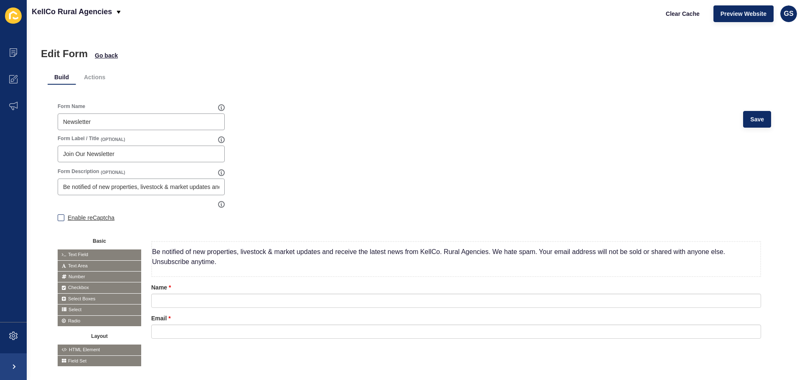 Image resolution: width=802 pixels, height=380 pixels. What do you see at coordinates (99, 350) in the screenshot?
I see `span: HTML Element` at bounding box center [99, 350].